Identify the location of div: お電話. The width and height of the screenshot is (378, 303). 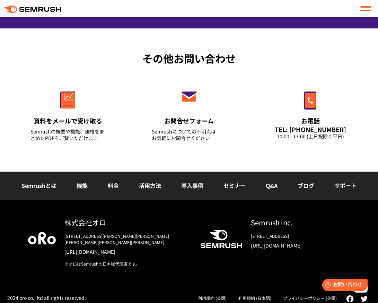
(310, 120).